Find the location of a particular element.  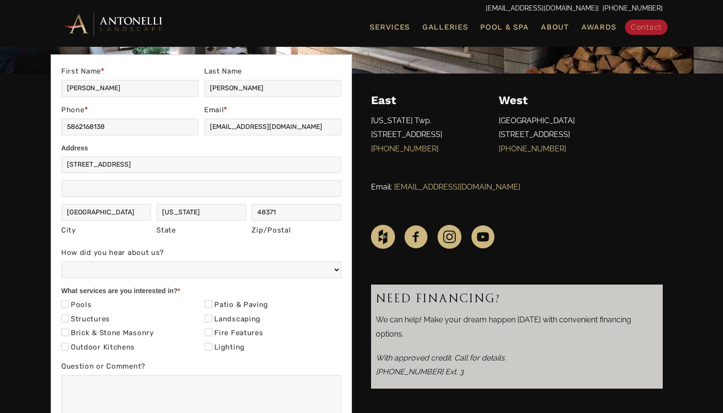

input: Fire Features is located at coordinates (208, 333).